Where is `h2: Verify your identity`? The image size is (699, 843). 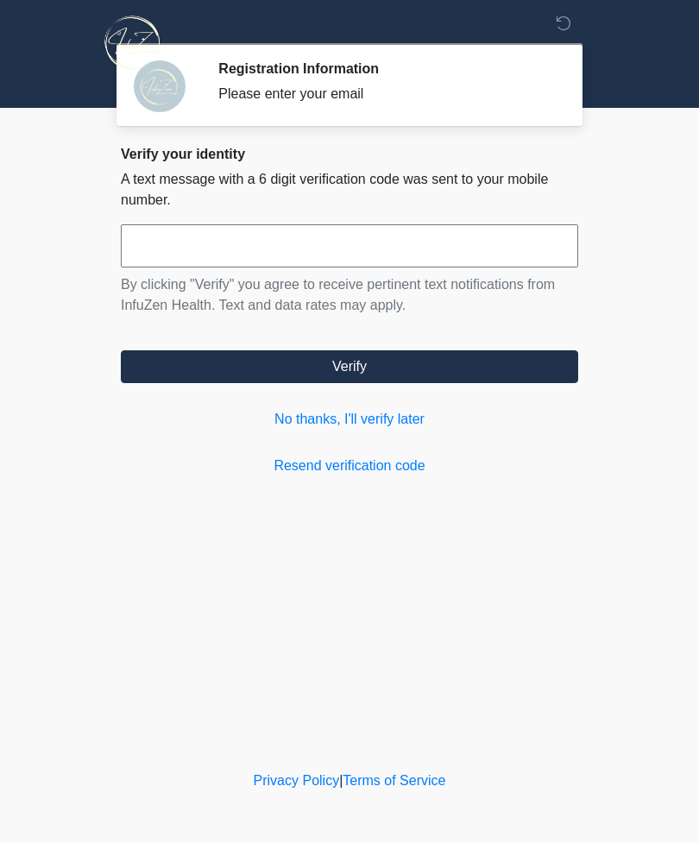 h2: Verify your identity is located at coordinates (349, 154).